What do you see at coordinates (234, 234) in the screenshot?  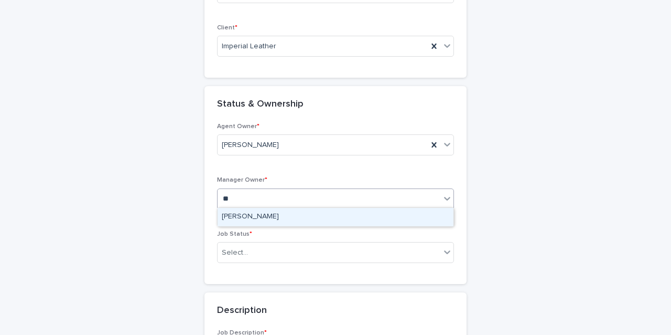 I see `span: Job Status` at bounding box center [234, 234].